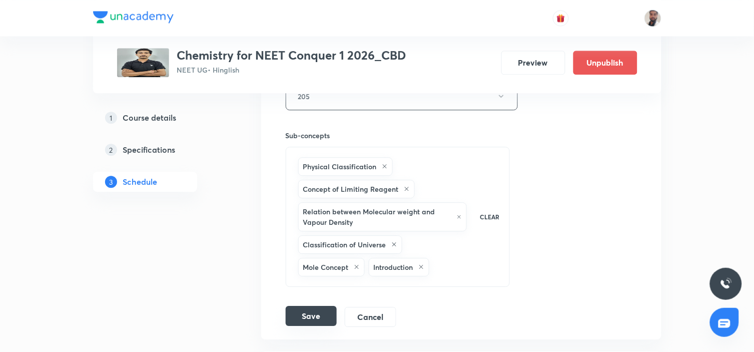 The height and width of the screenshot is (352, 754). Describe the element at coordinates (340, 166) in the screenshot. I see `h6: Physical Classification` at that location.